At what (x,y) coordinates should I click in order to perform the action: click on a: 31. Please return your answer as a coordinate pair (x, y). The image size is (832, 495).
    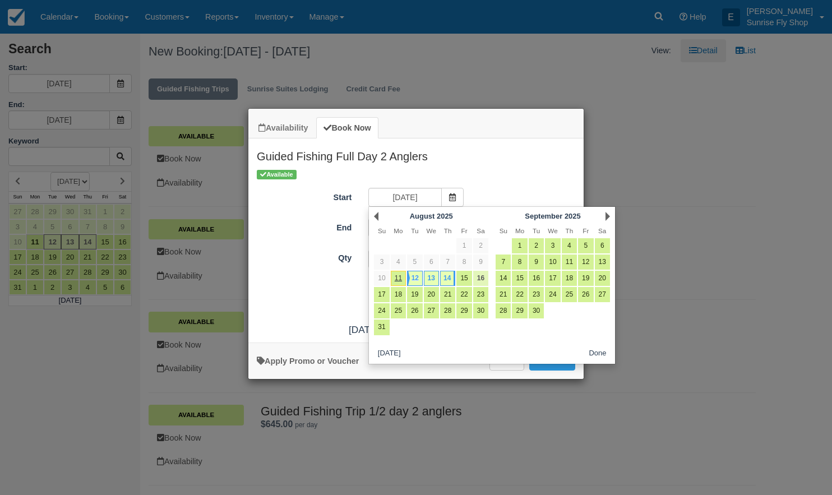
    Looking at the image, I should click on (381, 327).